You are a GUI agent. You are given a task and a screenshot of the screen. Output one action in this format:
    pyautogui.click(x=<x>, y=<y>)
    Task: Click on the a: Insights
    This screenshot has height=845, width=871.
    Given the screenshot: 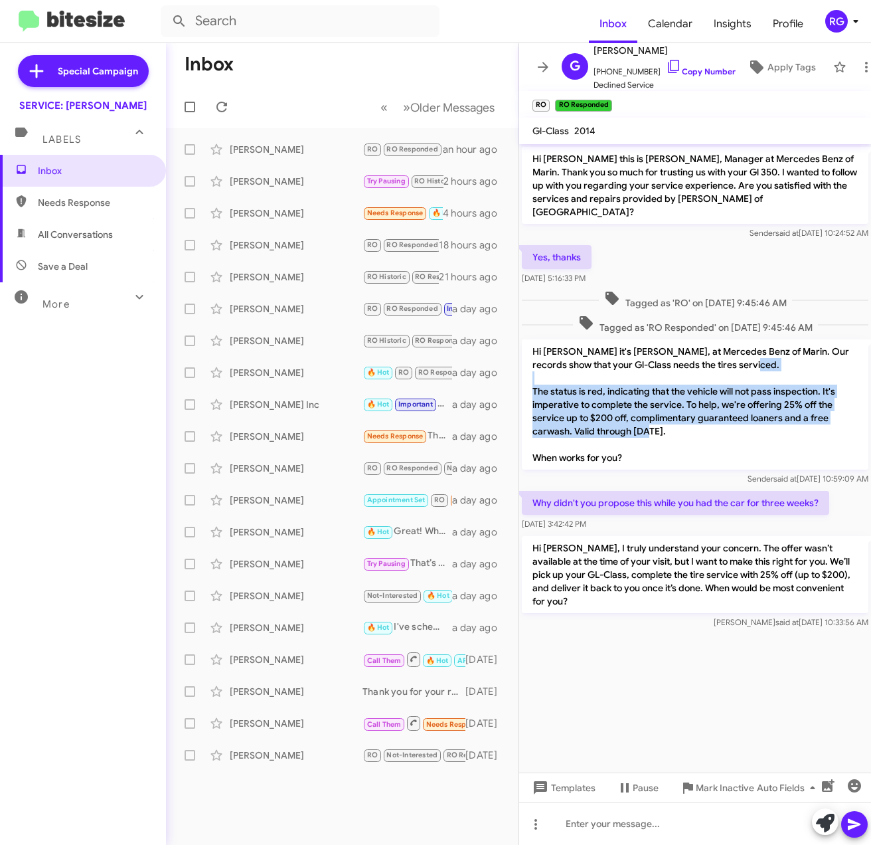 What is the action you would take?
    pyautogui.click(x=732, y=24)
    